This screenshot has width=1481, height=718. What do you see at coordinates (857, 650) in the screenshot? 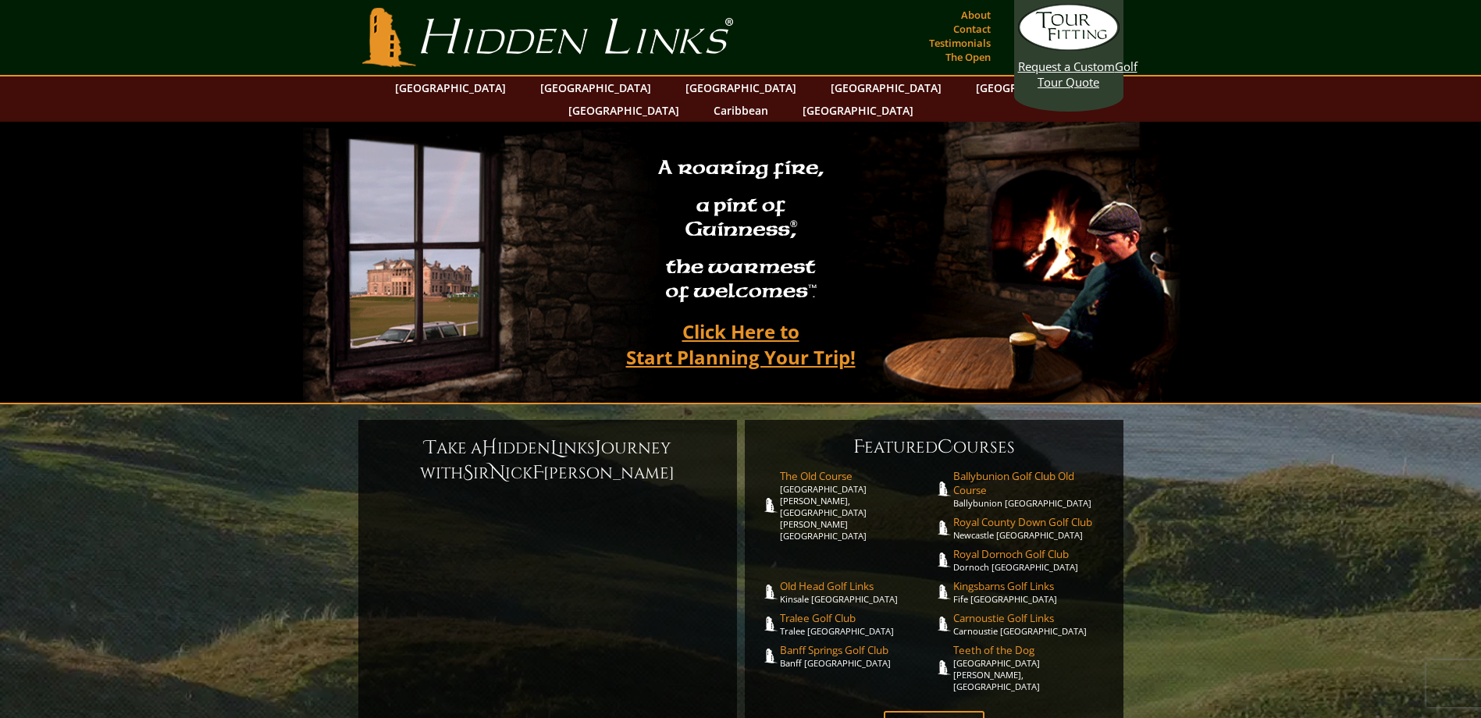
I see `span: Banff Springs Golf Club` at bounding box center [857, 650].